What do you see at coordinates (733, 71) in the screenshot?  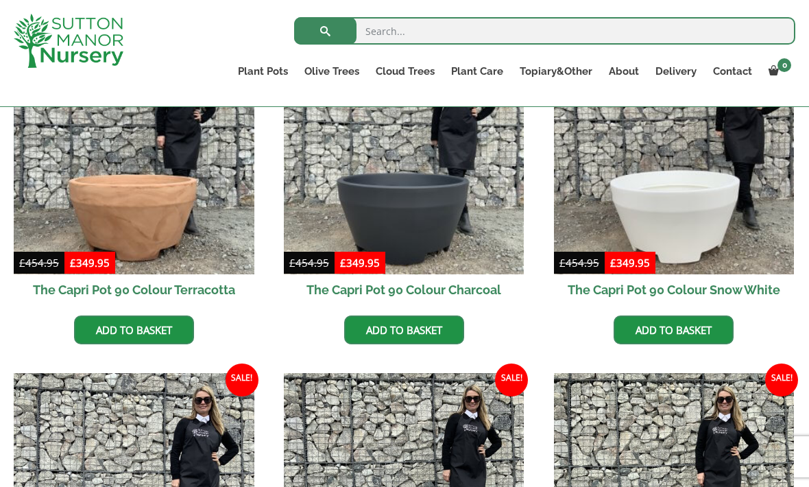 I see `a: Contact` at bounding box center [733, 71].